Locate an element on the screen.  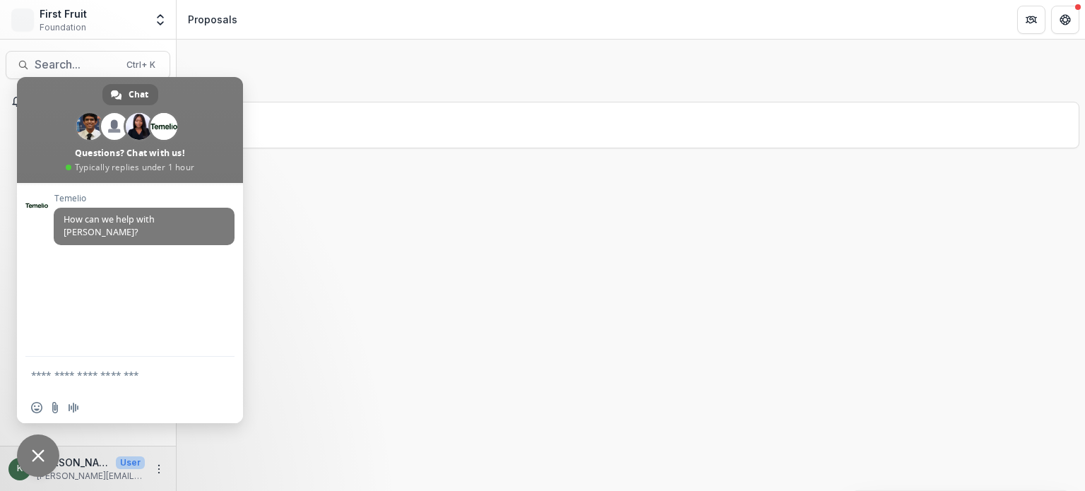
button: Open entity switcher is located at coordinates (160, 20).